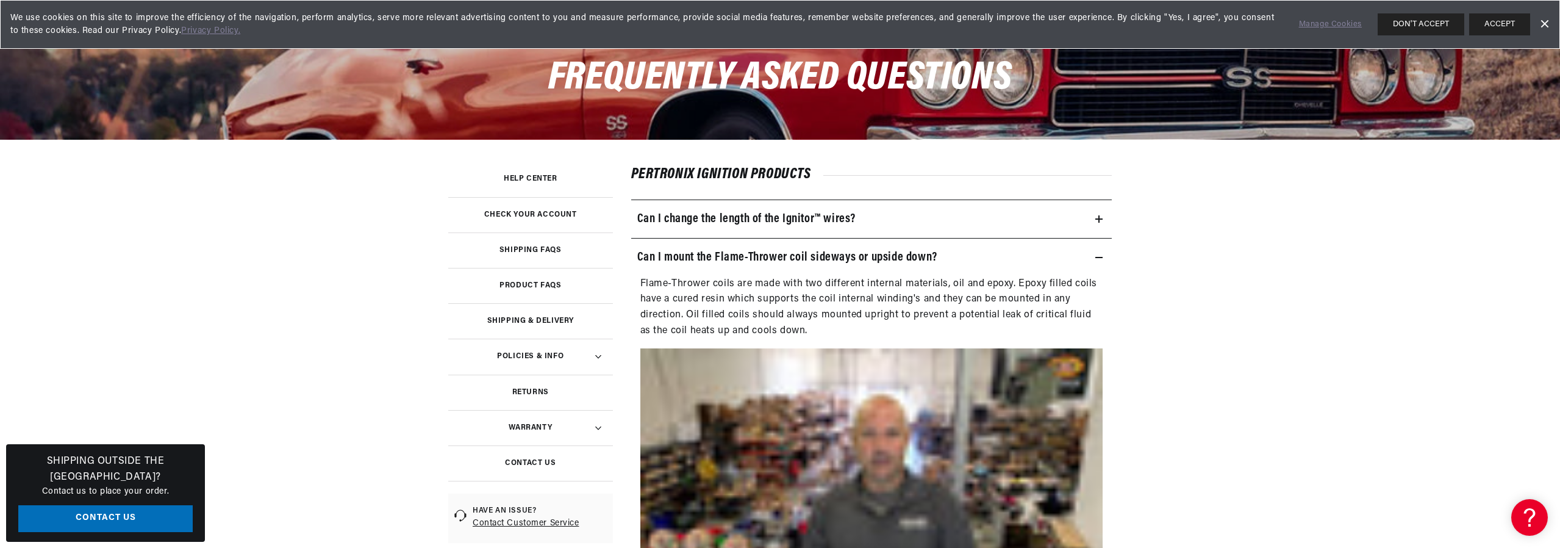 The image size is (1560, 548). What do you see at coordinates (530, 285) in the screenshot?
I see `h3: Product FAQs` at bounding box center [530, 285].